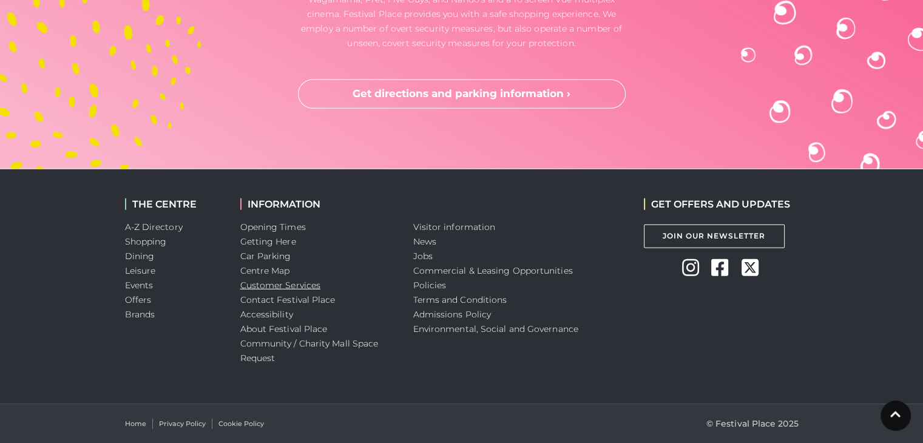 The width and height of the screenshot is (923, 443). Describe the element at coordinates (452, 314) in the screenshot. I see `a: Admissions Policy` at that location.